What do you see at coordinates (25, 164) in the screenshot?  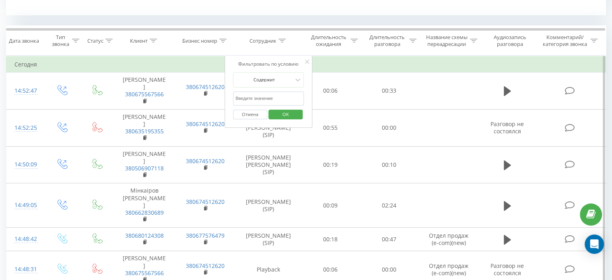 I see `div: 14:50:09` at bounding box center [25, 164].